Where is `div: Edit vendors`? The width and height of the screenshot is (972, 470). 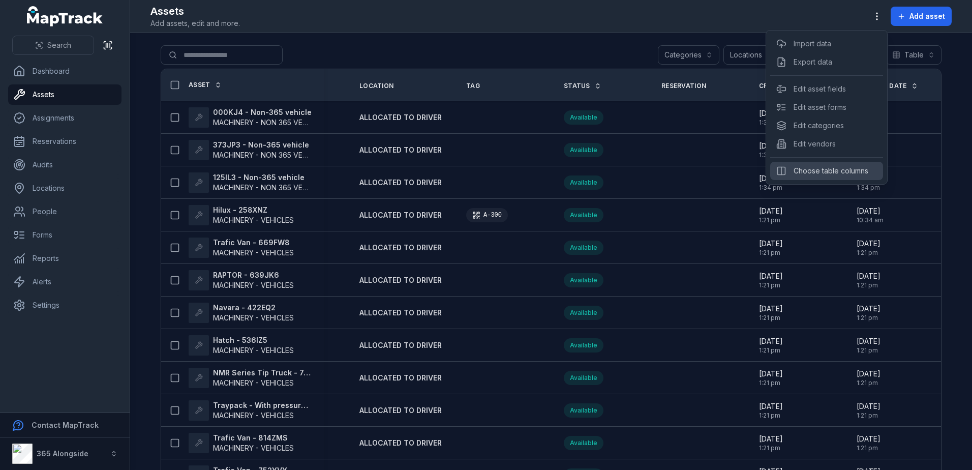 div: Edit vendors is located at coordinates (827, 144).